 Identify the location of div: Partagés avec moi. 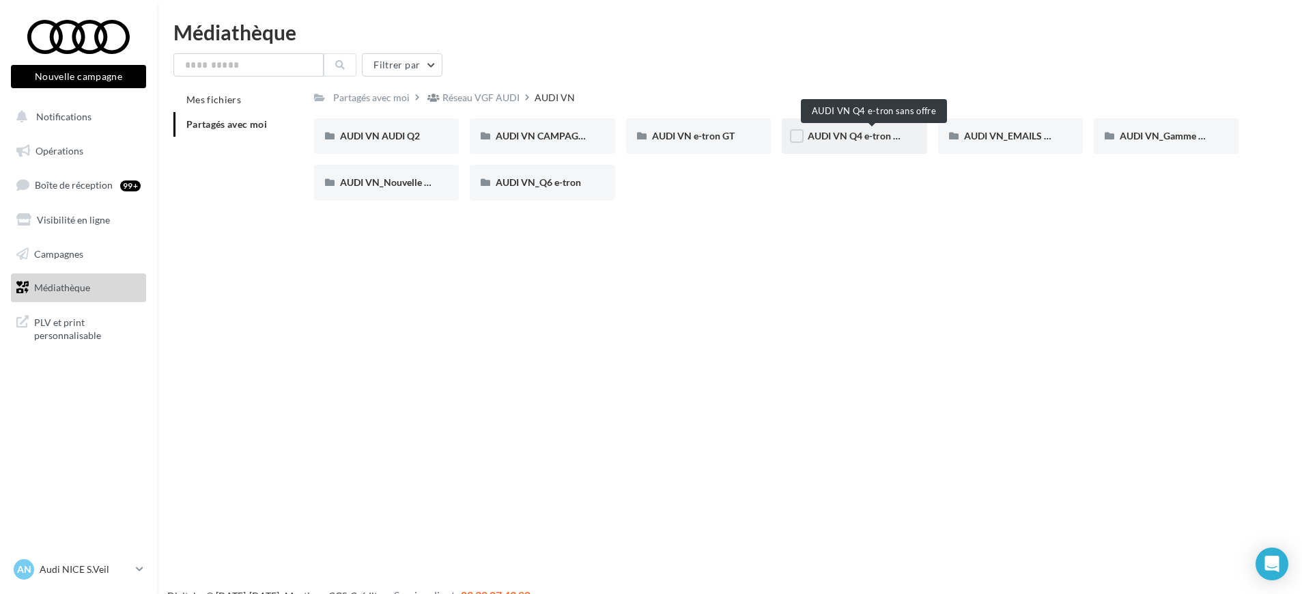
(372, 98).